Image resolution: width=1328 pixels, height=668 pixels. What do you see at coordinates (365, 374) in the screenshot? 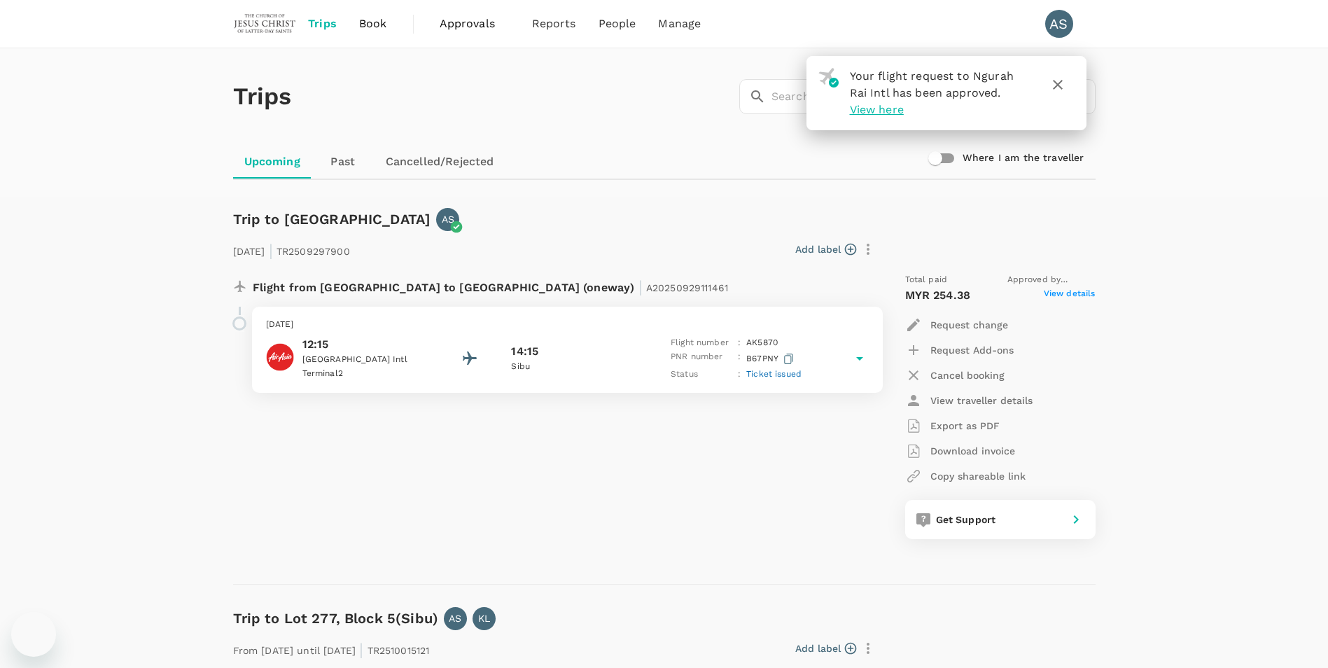
I see `p: Terminal 2` at bounding box center [365, 374].